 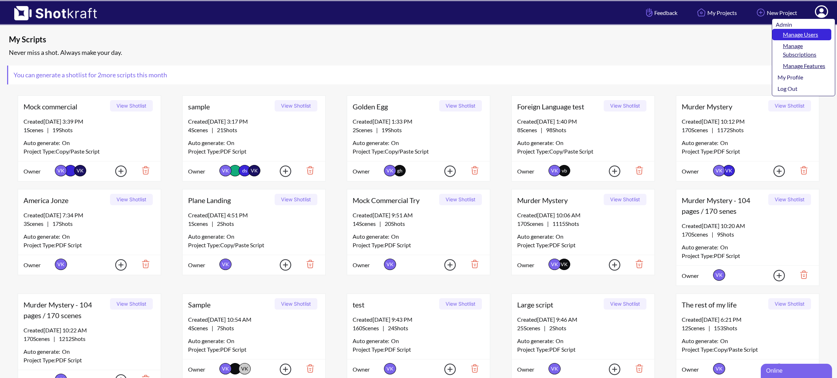 I want to click on span: 1115 Shots, so click(x=564, y=223).